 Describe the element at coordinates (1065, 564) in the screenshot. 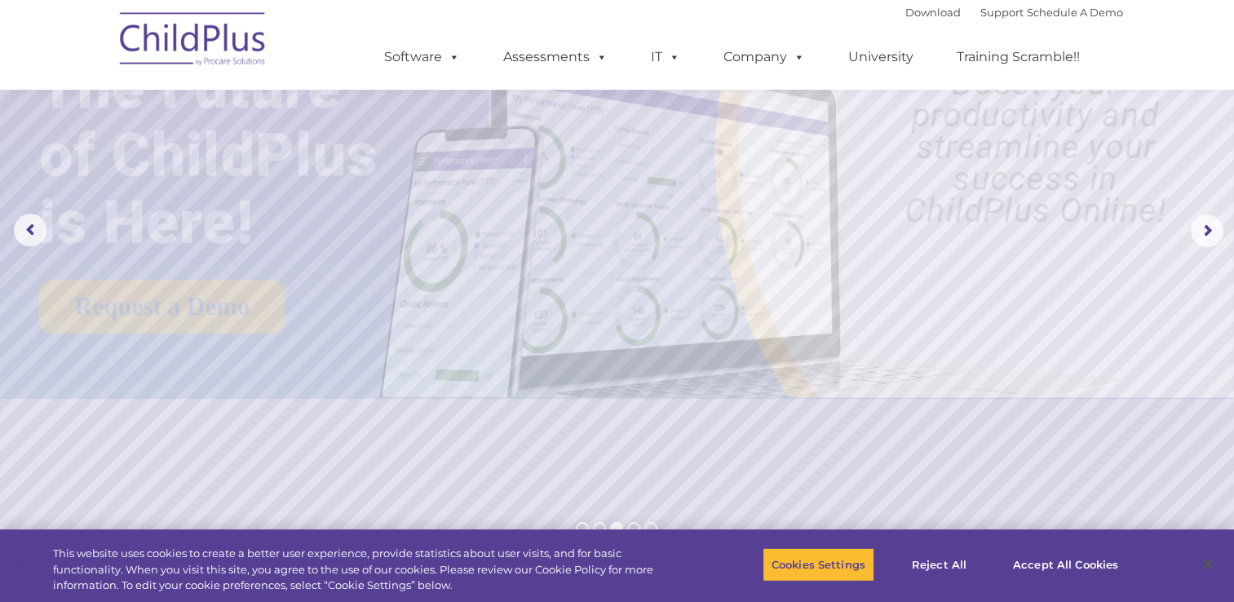

I see `button: Accept All Cookies` at that location.